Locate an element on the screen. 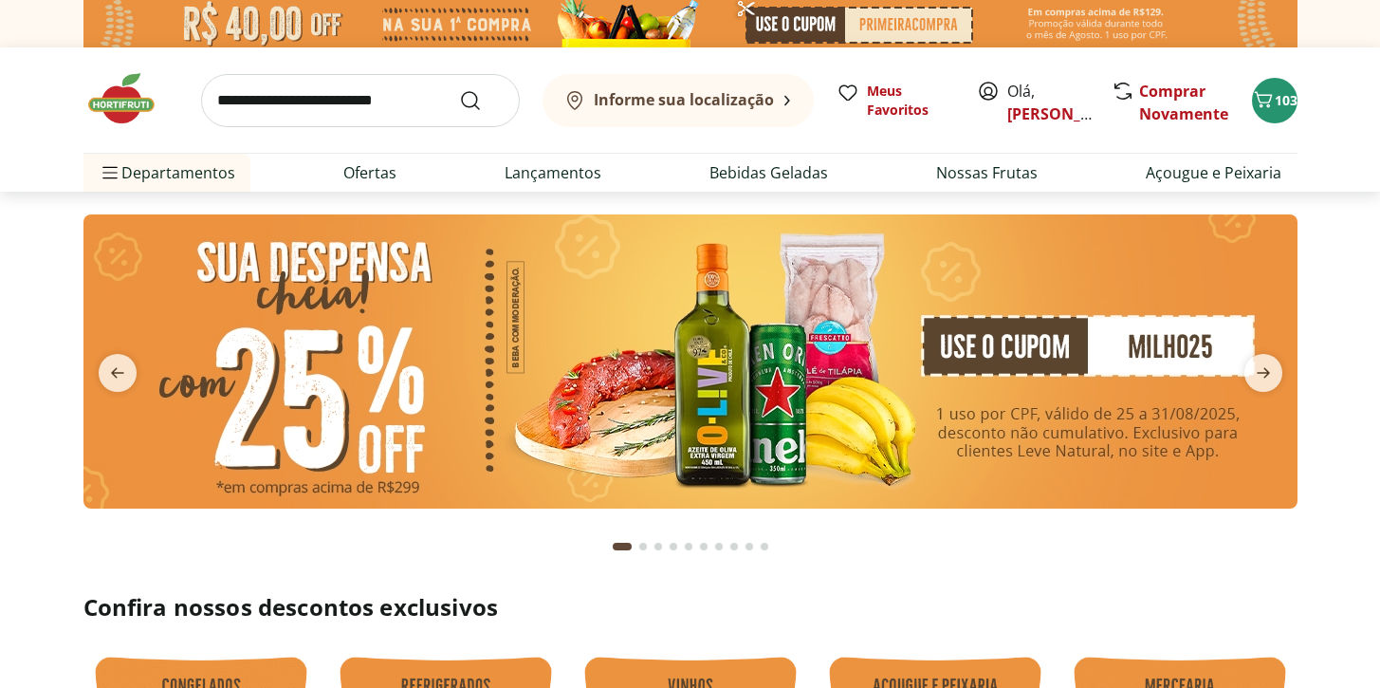 The height and width of the screenshot is (688, 1380). span: Meus Favoritos is located at coordinates (911, 101).